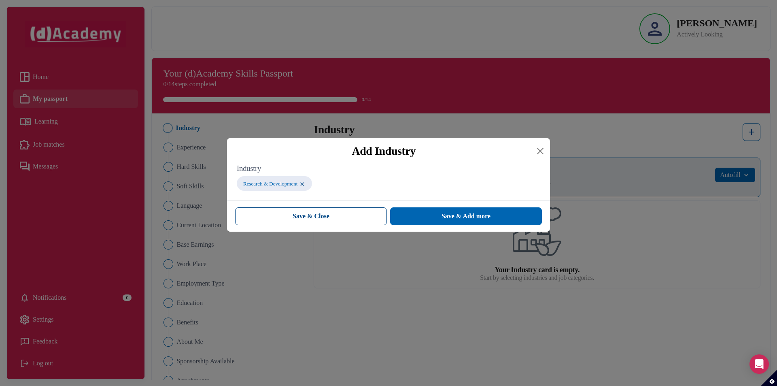  What do you see at coordinates (466, 216) in the screenshot?
I see `button: Save & Add more` at bounding box center [466, 216].